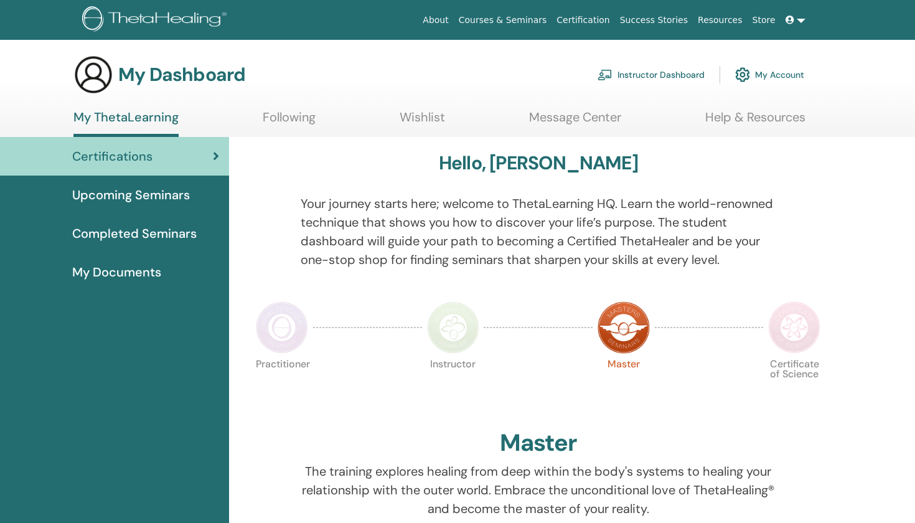  What do you see at coordinates (763, 20) in the screenshot?
I see `a: Store` at bounding box center [763, 20].